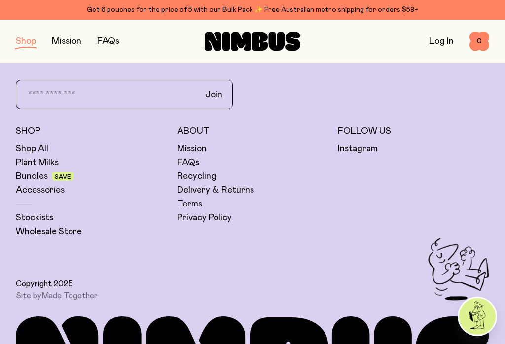  I want to click on span: Join, so click(214, 95).